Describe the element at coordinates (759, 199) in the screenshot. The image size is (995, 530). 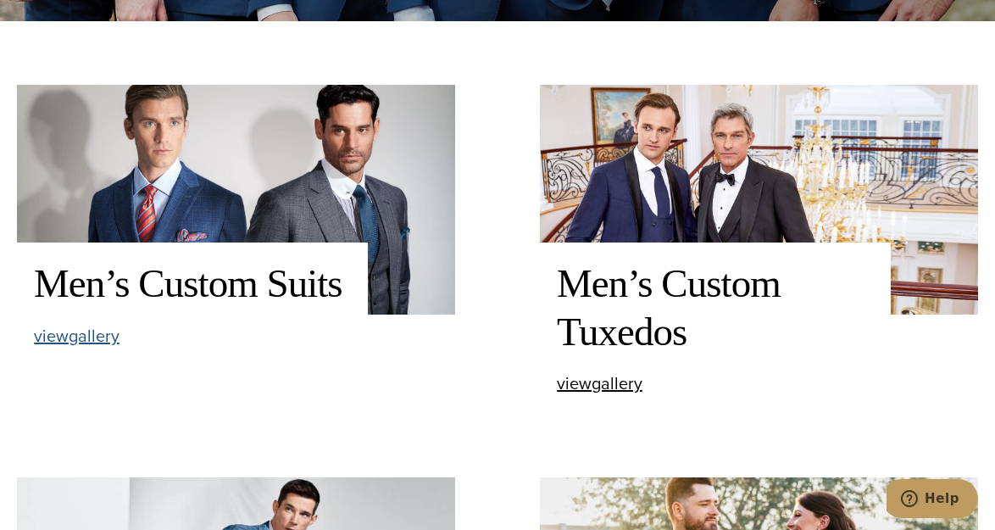
I see `img: 2 models wearing bespoke wedding tuxedos. One wearing black single breasted peak lapel and one we...` at that location.